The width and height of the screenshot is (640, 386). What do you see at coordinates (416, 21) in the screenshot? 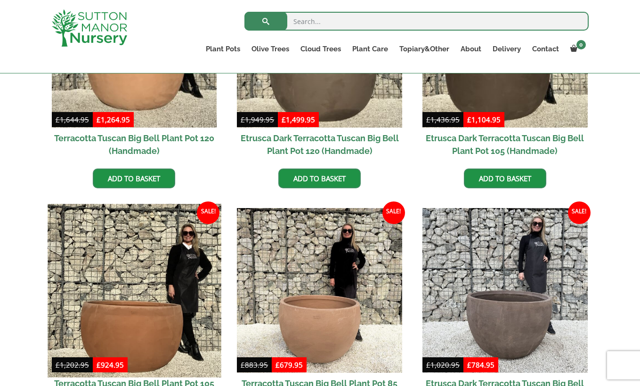
I see `input: Search...` at bounding box center [416, 21].